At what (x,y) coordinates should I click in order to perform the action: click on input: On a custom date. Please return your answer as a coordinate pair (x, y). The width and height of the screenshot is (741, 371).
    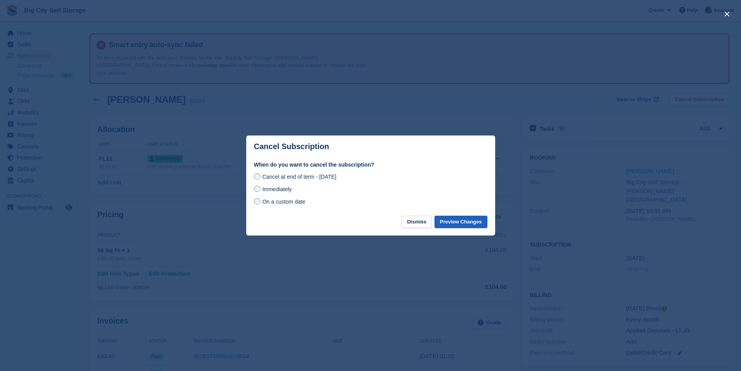
    Looking at the image, I should click on (257, 201).